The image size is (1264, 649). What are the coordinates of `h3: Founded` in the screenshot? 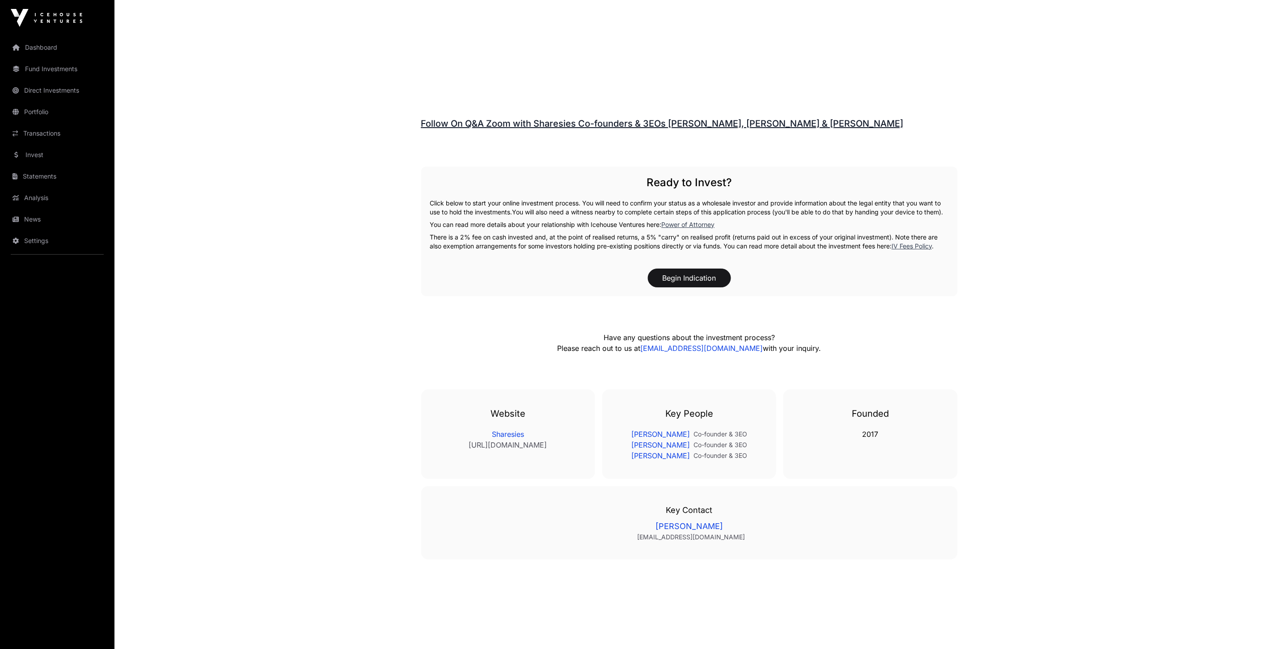 It's located at (870, 413).